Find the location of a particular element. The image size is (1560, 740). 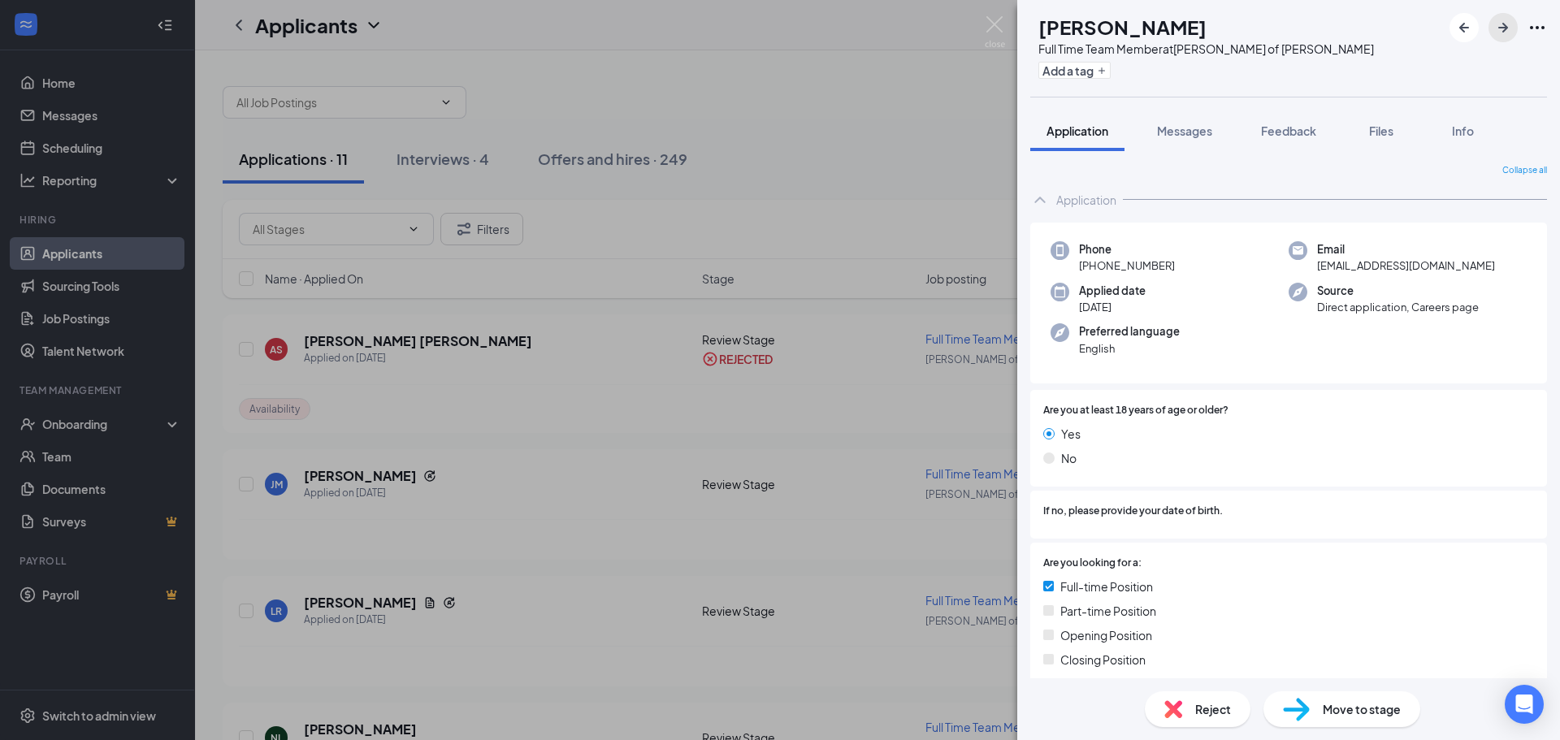

button: PlusAdd a tag is located at coordinates (1074, 70).